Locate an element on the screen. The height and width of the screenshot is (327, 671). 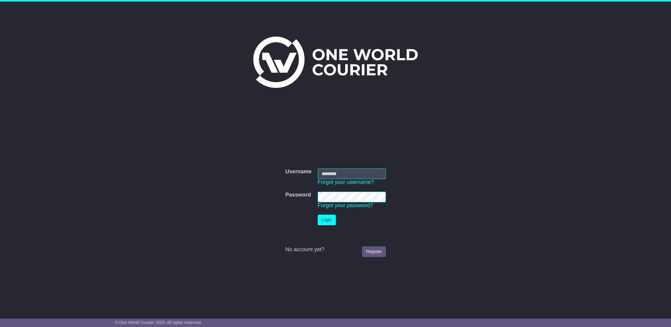
a: Register is located at coordinates (374, 251).